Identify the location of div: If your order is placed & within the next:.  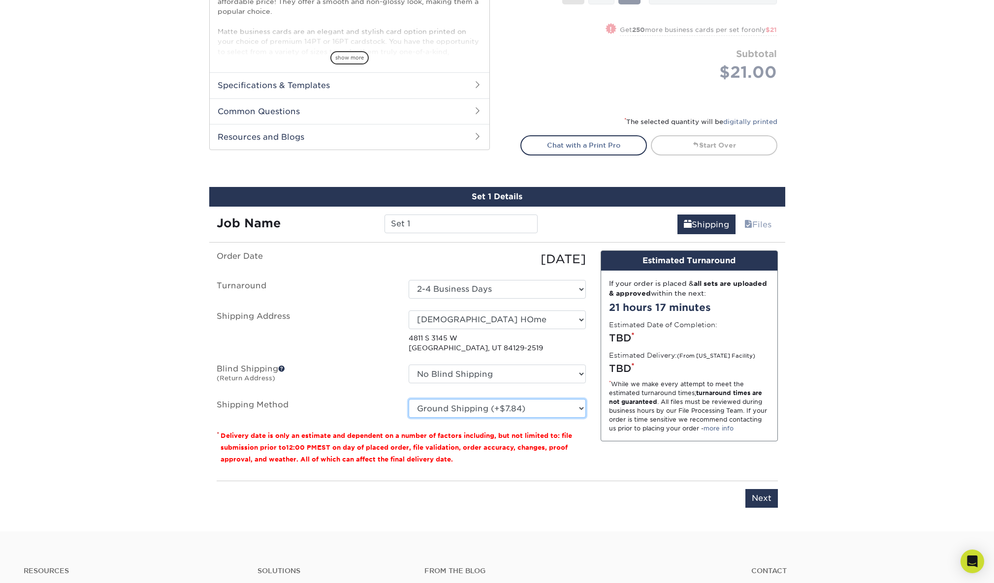
(689, 288).